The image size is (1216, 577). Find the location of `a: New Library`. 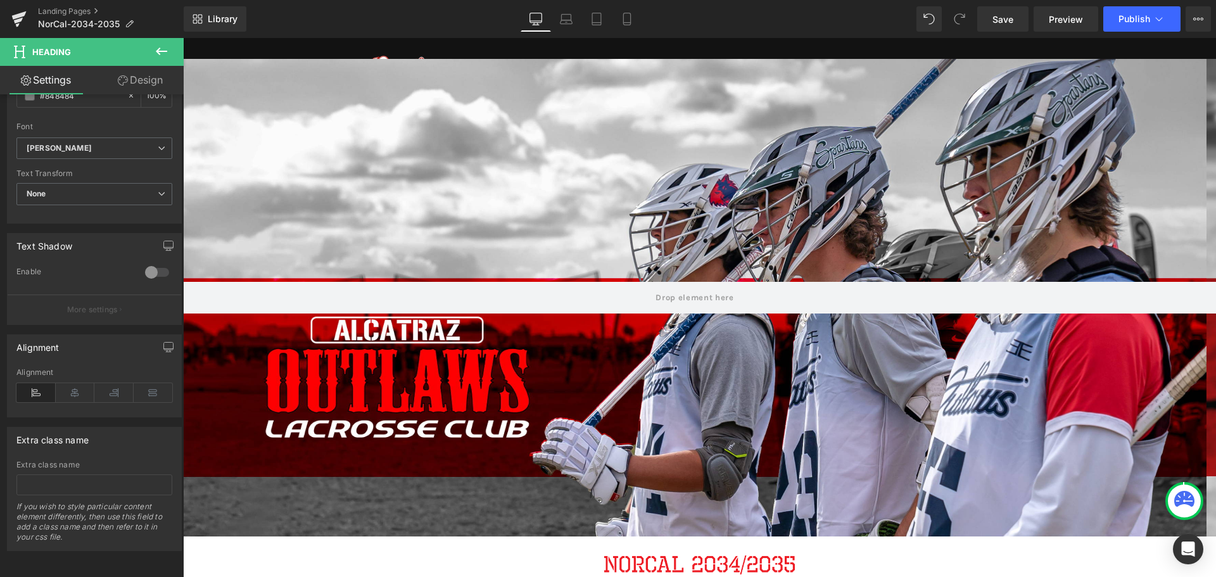

a: New Library is located at coordinates (215, 19).